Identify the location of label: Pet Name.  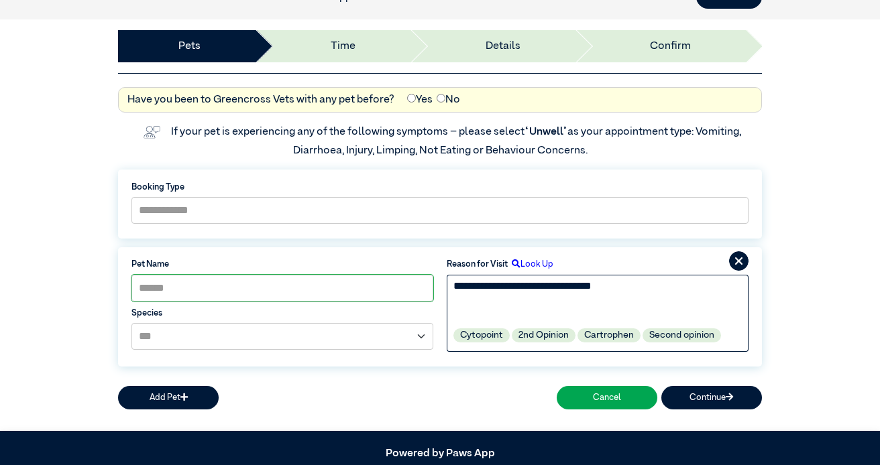
(282, 264).